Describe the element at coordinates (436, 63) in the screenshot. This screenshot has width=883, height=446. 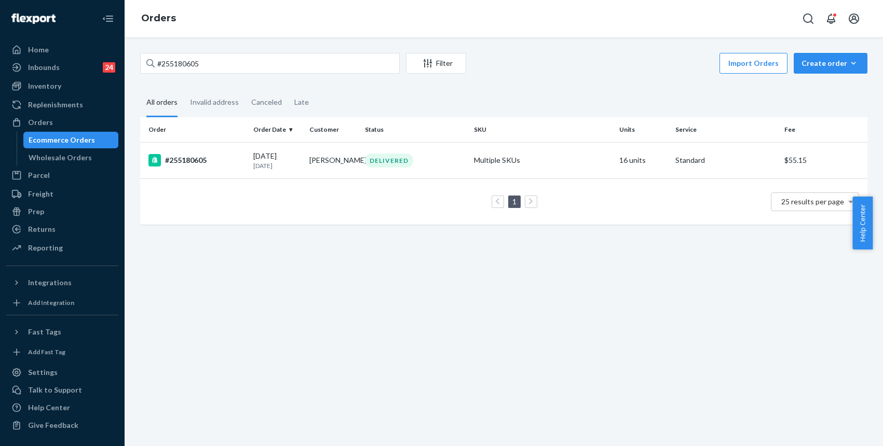
I see `button: Filter` at that location.